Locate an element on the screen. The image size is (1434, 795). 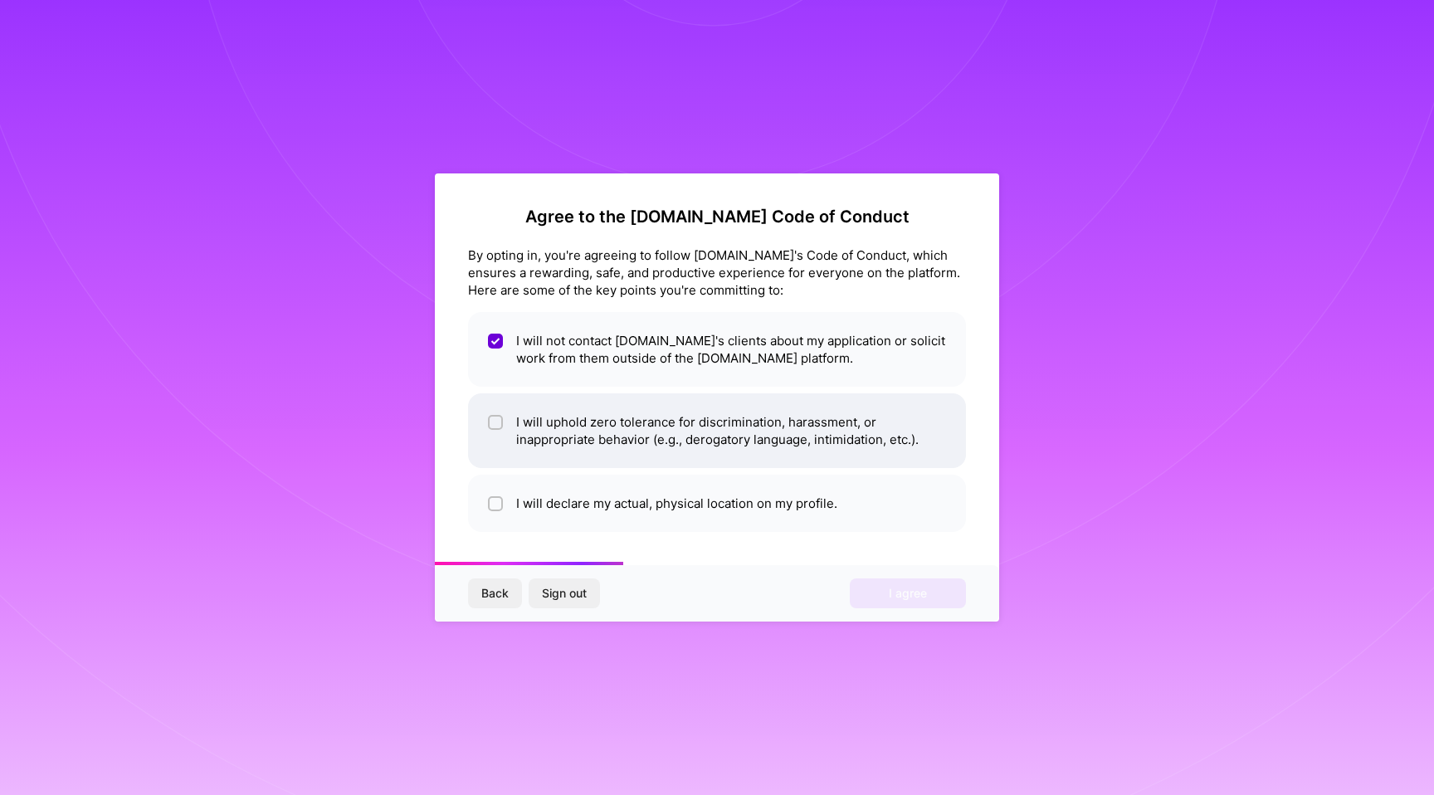
button: Back is located at coordinates (495, 593).